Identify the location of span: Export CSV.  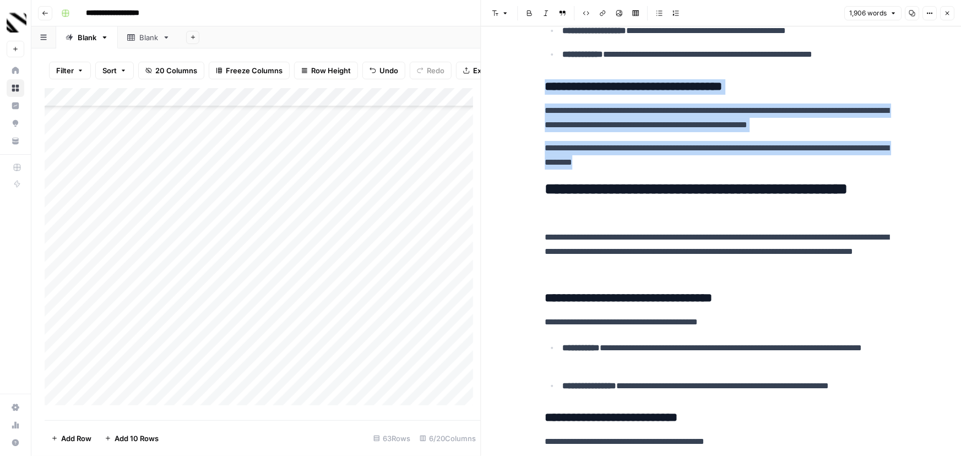
(492, 70).